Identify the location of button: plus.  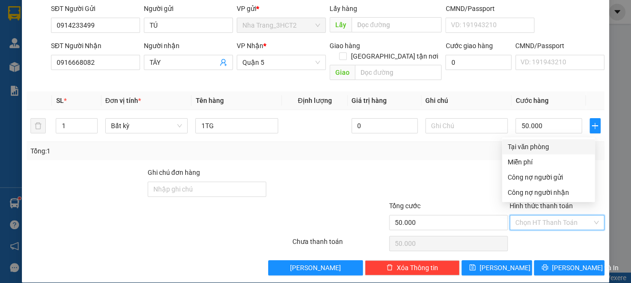
(595, 126).